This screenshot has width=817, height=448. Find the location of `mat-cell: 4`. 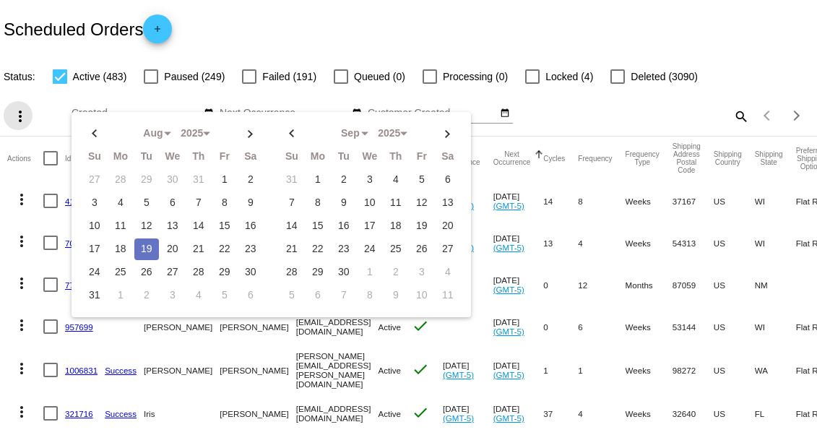

mat-cell: 4 is located at coordinates (601, 243).